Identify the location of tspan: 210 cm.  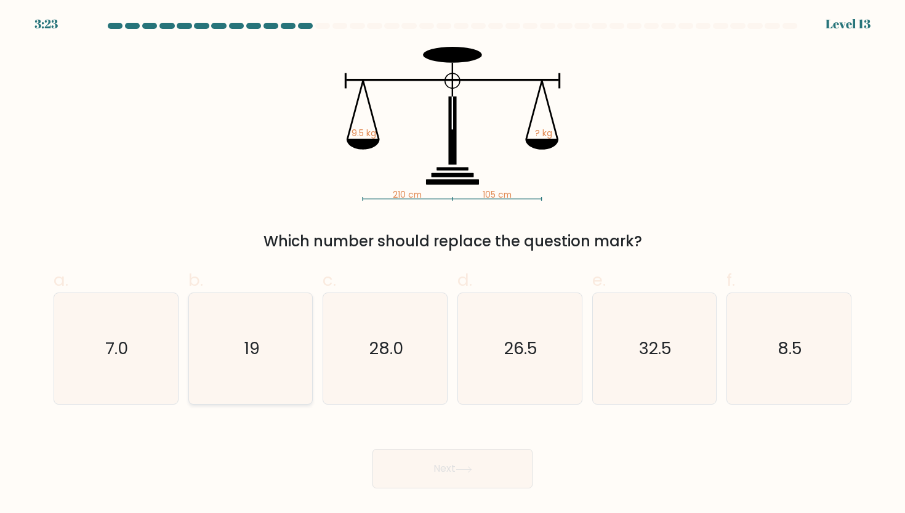
(407, 195).